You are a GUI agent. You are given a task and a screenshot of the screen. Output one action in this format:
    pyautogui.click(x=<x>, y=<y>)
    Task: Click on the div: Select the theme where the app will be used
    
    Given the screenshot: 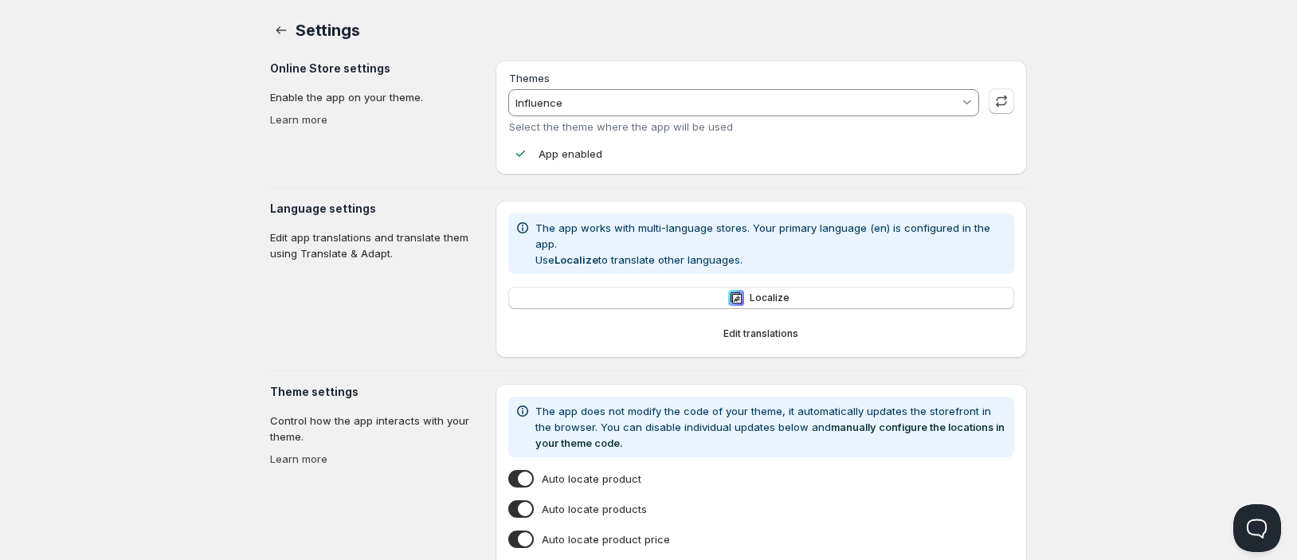 What is the action you would take?
    pyautogui.click(x=744, y=127)
    